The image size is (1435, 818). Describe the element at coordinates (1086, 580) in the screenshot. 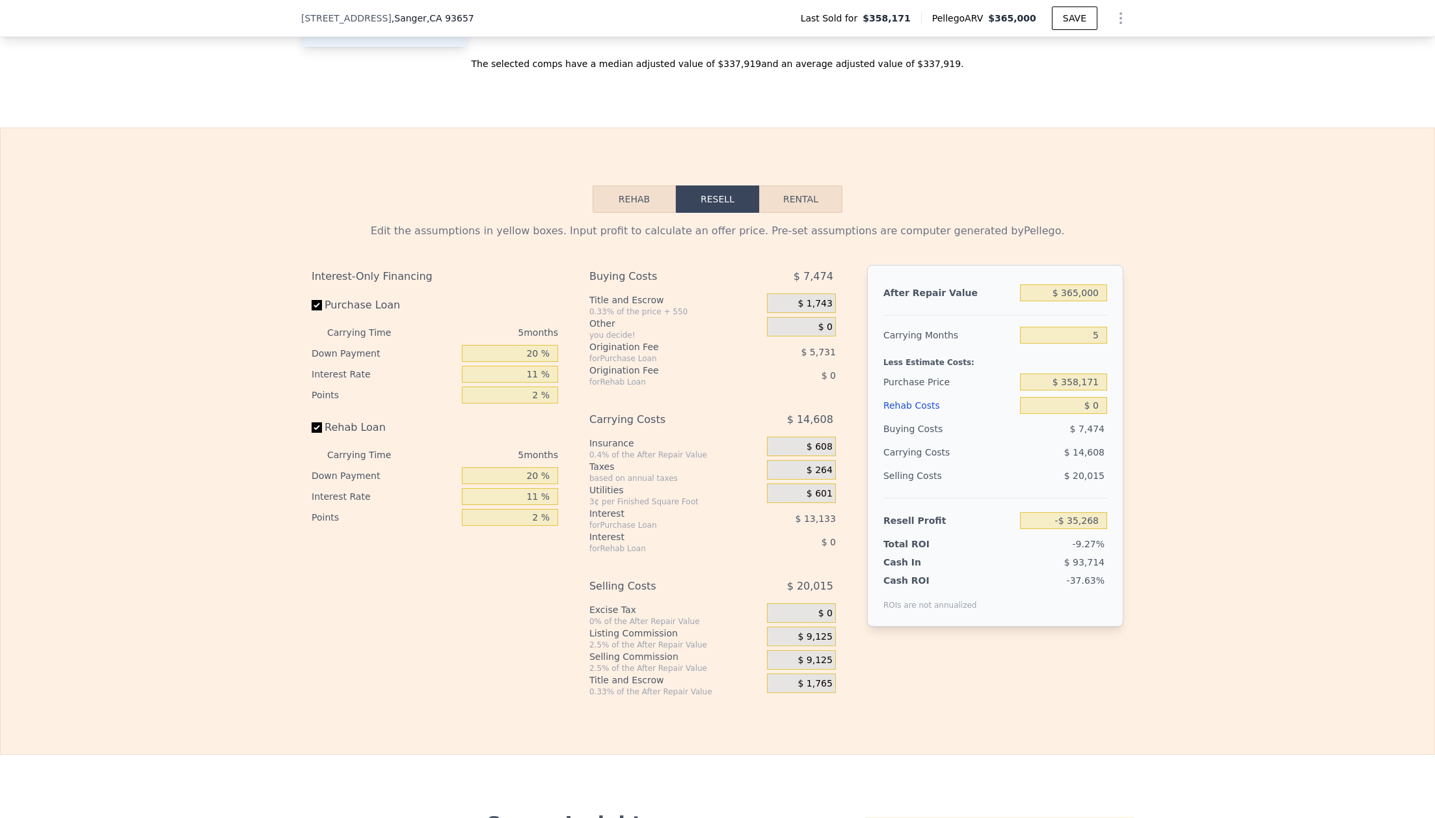

I see `span: -37.63%` at that location.